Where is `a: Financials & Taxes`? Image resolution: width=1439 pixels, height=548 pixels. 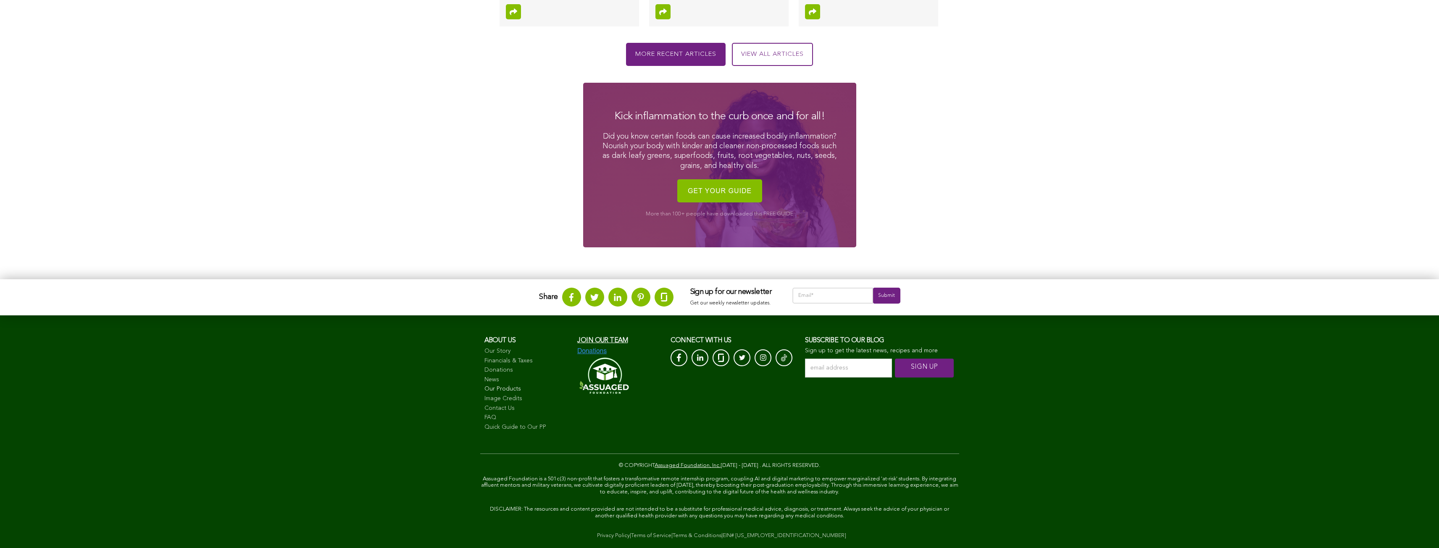 a: Financials & Taxes is located at coordinates (527, 361).